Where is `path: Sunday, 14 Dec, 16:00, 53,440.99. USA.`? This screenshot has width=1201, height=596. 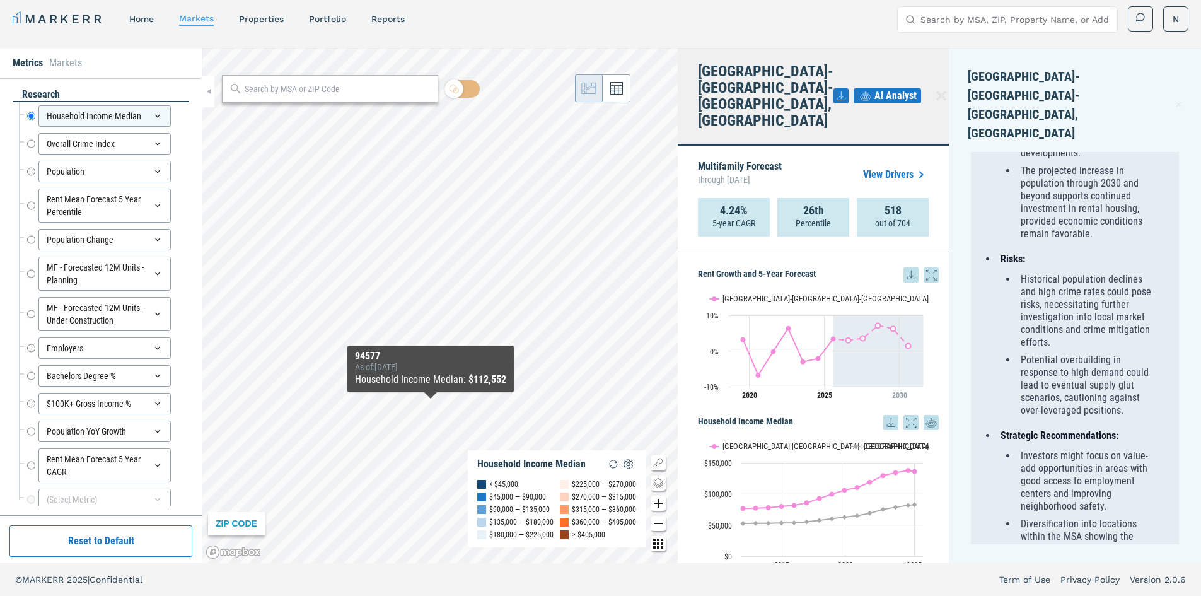 path: Sunday, 14 Dec, 16:00, 53,440.99. USA. is located at coordinates (782, 523).